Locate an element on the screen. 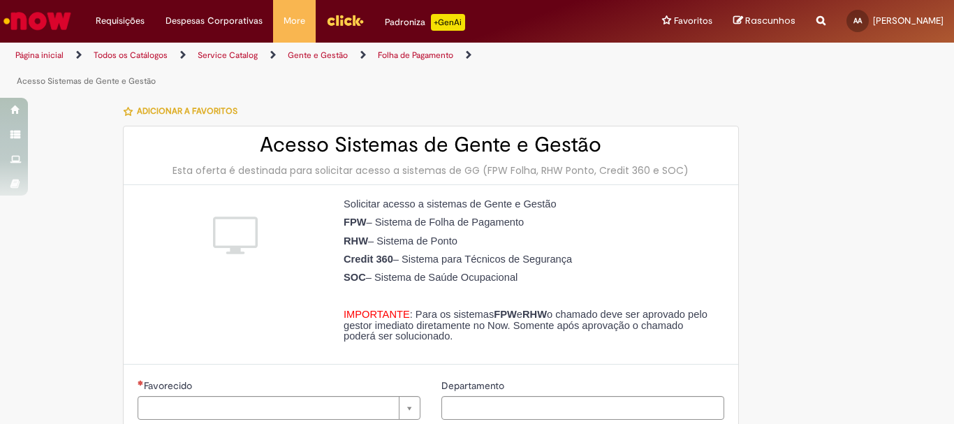  div: Padroniza is located at coordinates (424, 22).